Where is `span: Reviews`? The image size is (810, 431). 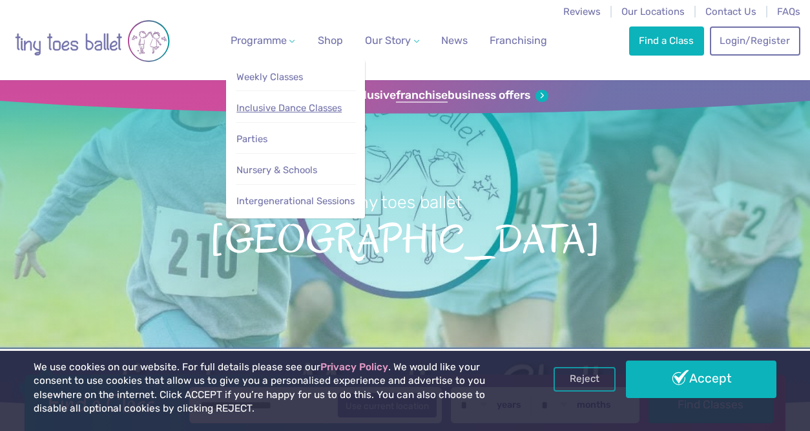
span: Reviews is located at coordinates (582, 12).